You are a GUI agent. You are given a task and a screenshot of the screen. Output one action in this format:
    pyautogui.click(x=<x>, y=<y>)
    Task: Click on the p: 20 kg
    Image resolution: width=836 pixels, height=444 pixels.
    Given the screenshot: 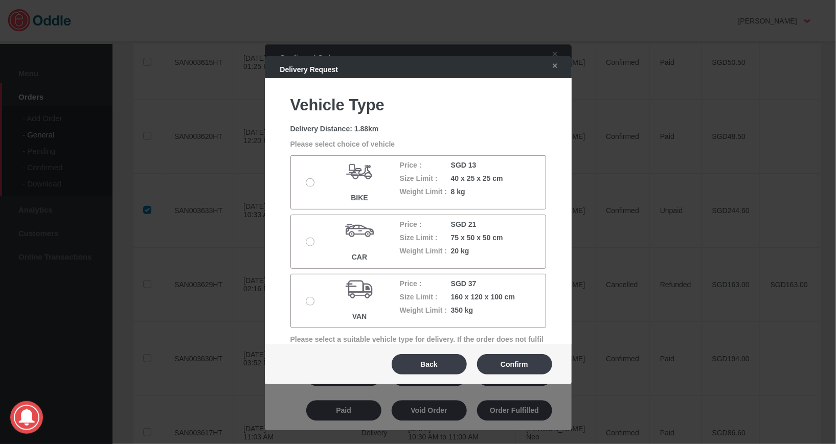 What is the action you would take?
    pyautogui.click(x=476, y=251)
    